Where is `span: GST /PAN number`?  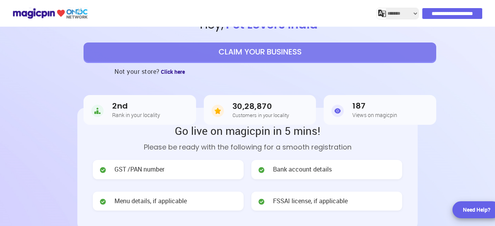
span: GST /PAN number is located at coordinates (139, 169).